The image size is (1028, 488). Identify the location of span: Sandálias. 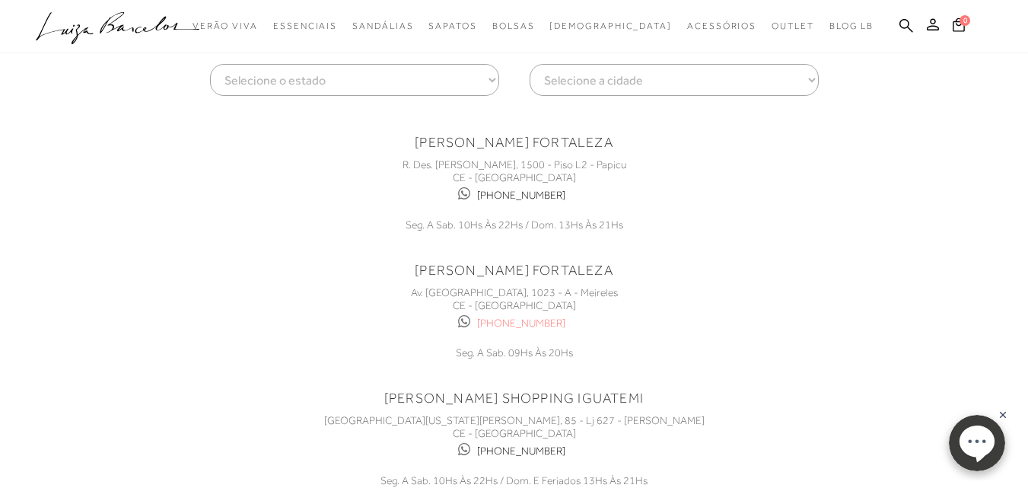
(383, 26).